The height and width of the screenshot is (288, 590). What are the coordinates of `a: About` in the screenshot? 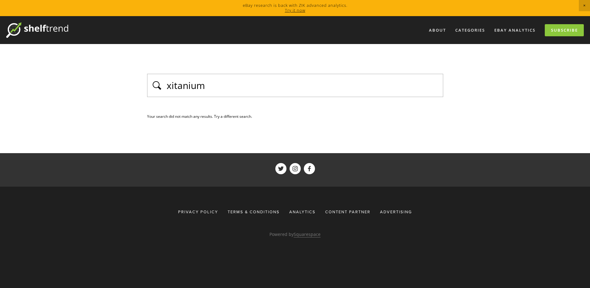 It's located at (437, 30).